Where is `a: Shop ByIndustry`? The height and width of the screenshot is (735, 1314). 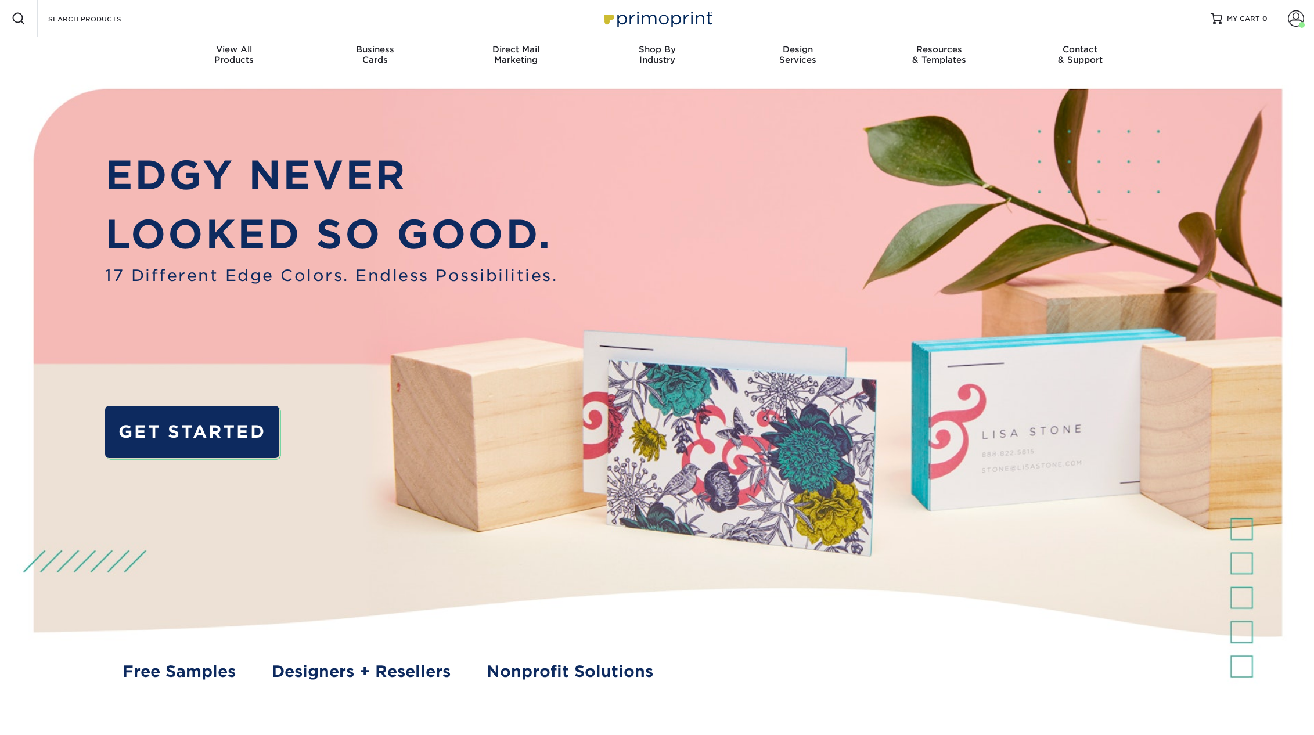 a: Shop ByIndustry is located at coordinates (657, 56).